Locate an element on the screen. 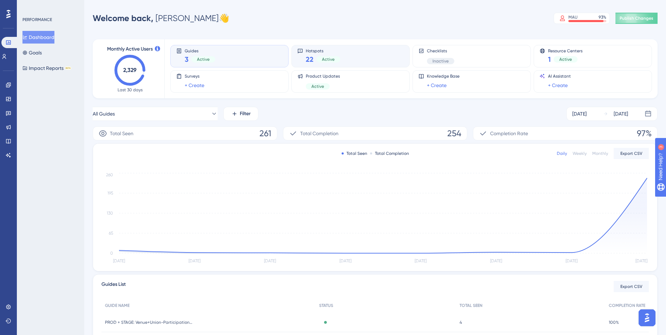  span: 3 is located at coordinates (186, 59).